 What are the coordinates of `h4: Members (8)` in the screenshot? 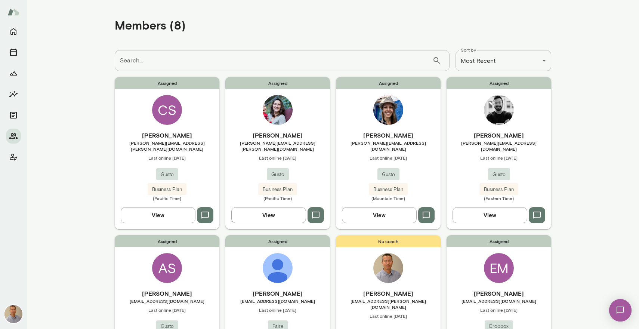 It's located at (150, 25).